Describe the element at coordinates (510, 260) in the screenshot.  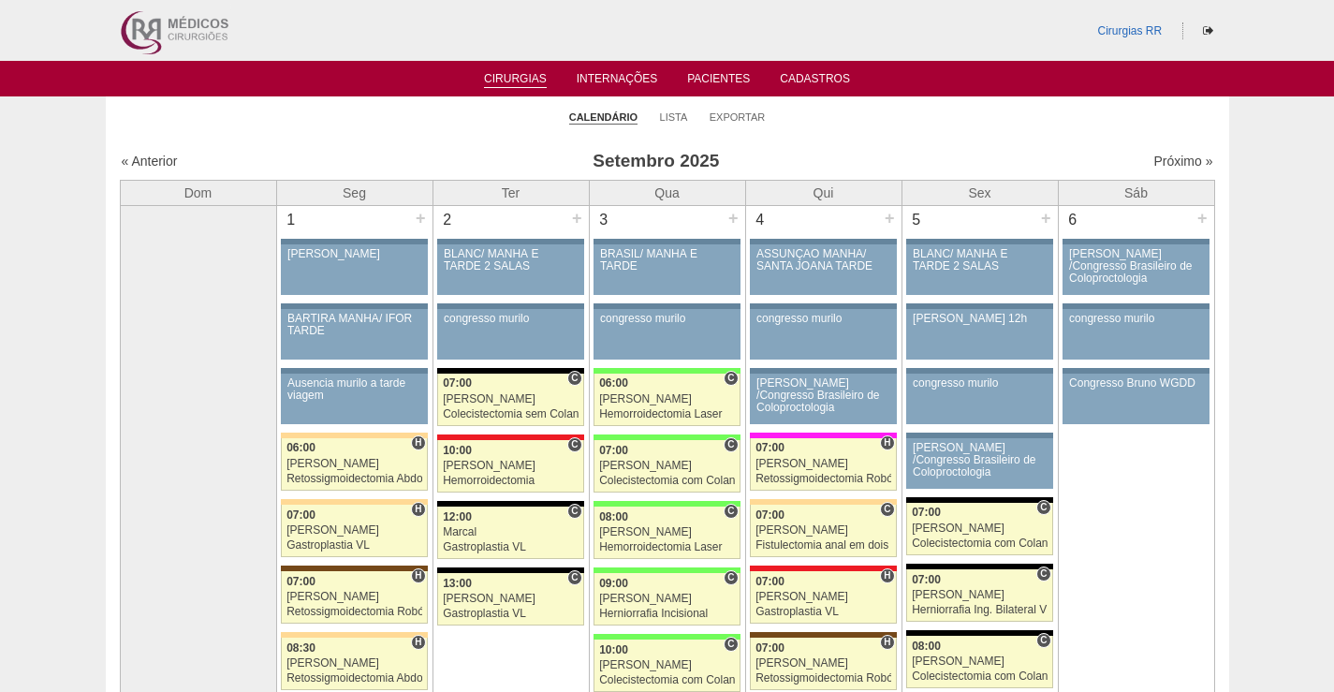
I see `div: BLANC/ MANHÃ E TARDE 2 SALAS` at that location.